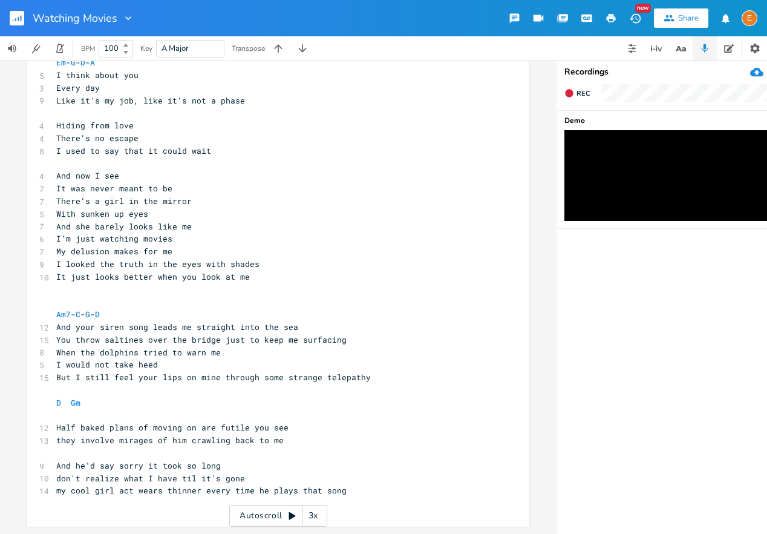  Describe the element at coordinates (635, 18) in the screenshot. I see `button: New` at that location.